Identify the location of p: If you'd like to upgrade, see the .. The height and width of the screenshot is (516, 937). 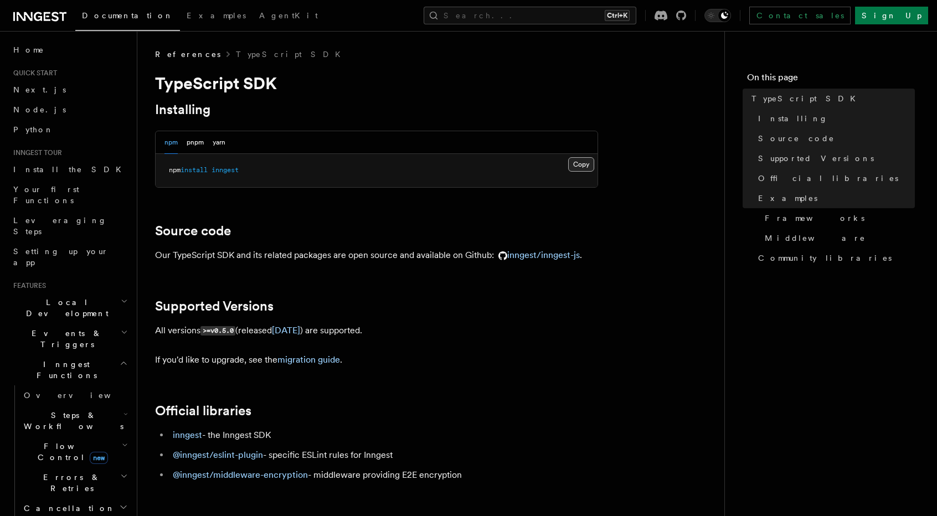
(376, 360).